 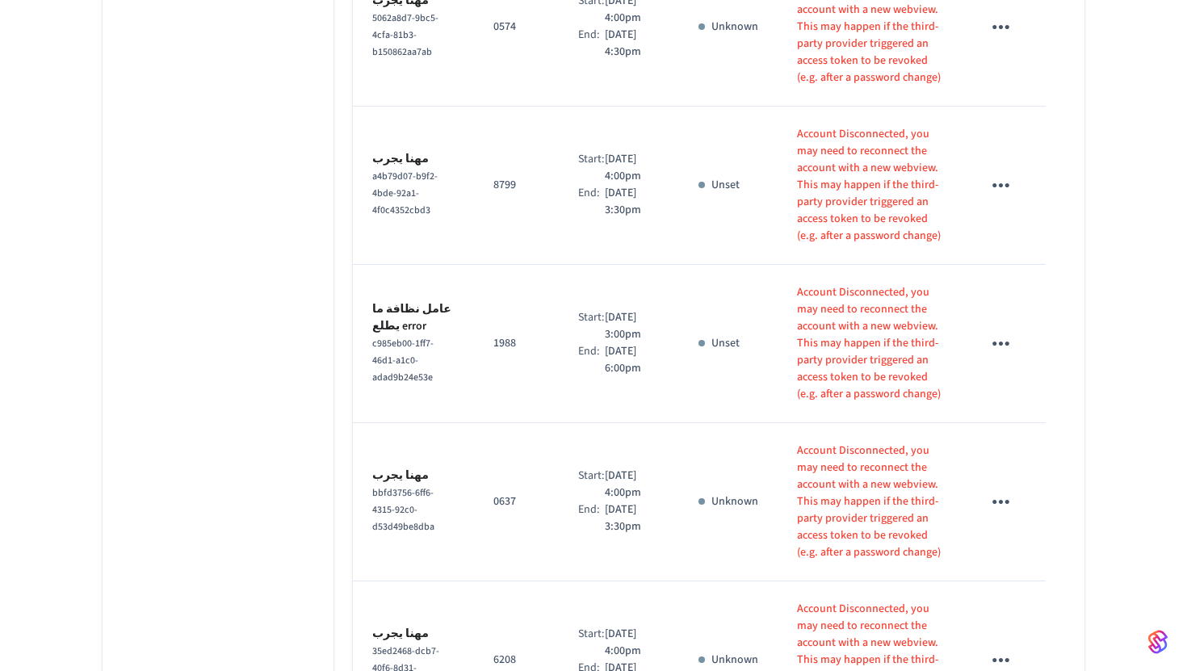 What do you see at coordinates (413, 318) in the screenshot?
I see `p: عامل نظافة ما يطلع error` at bounding box center [413, 318].